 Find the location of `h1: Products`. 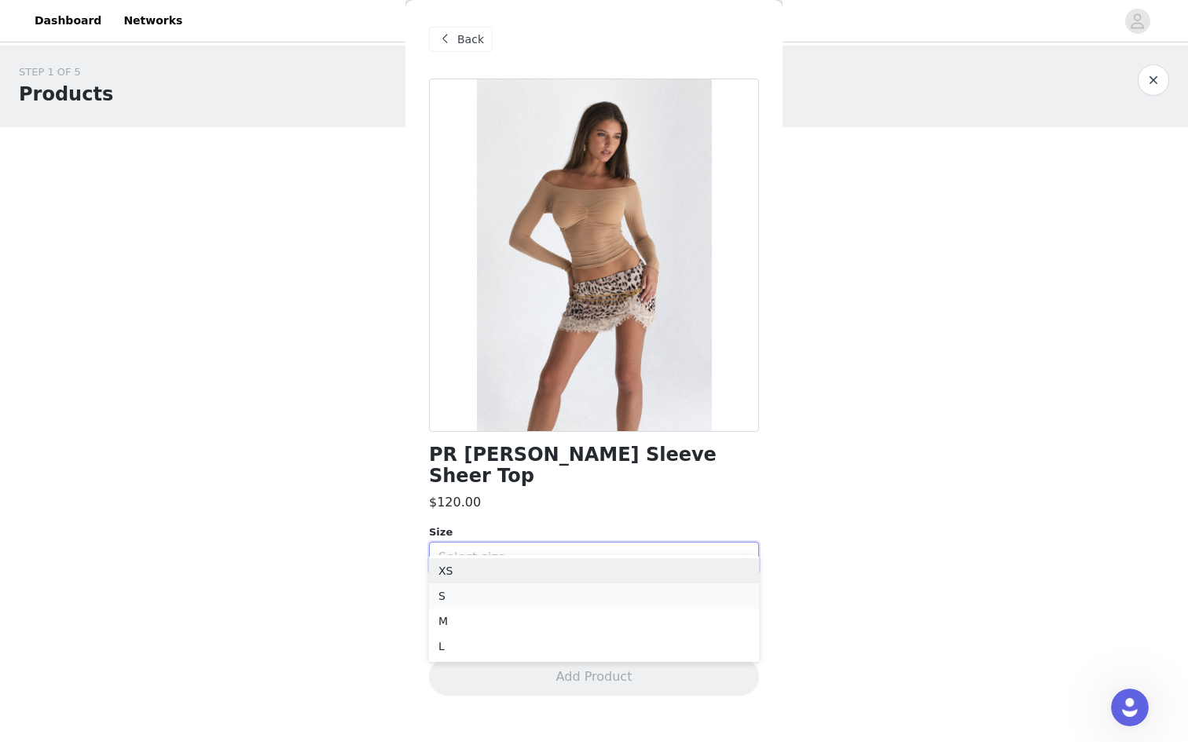

h1: Products is located at coordinates (66, 94).